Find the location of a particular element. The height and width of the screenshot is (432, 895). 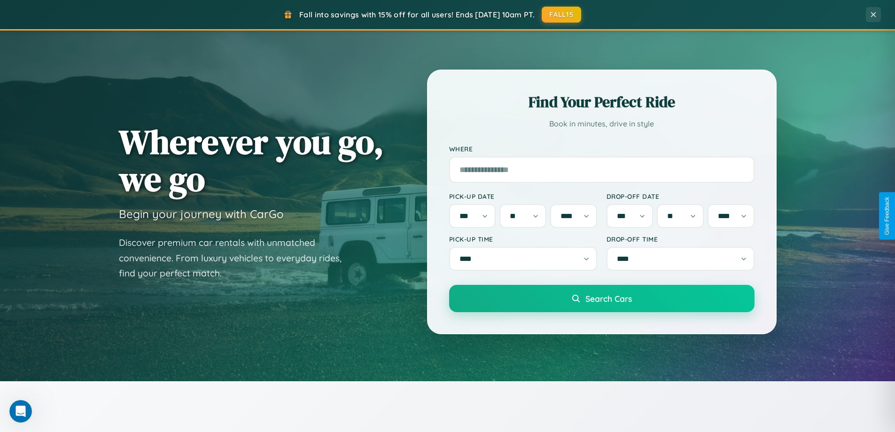

h1: Wherever you go, we go is located at coordinates (251, 160).